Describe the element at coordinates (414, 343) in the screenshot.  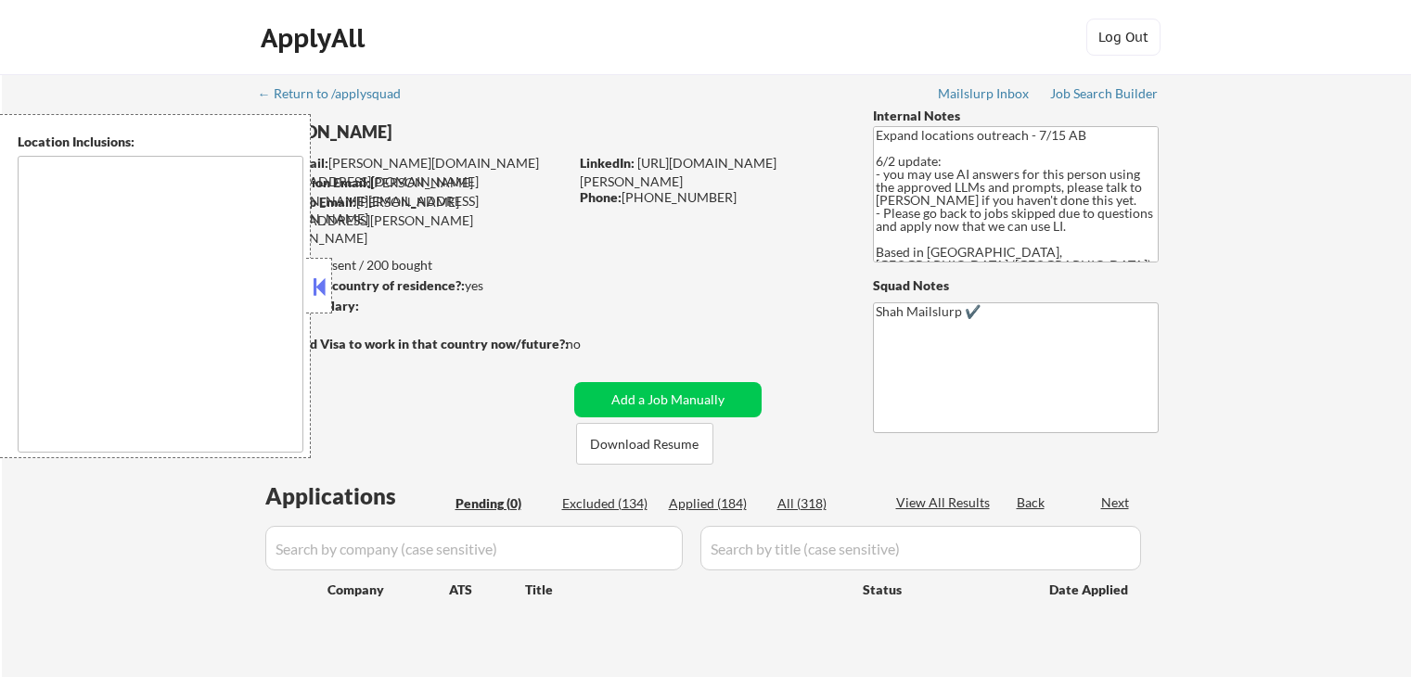
I see `strong: Will need Visa to work in that country now/future?:` at that location.